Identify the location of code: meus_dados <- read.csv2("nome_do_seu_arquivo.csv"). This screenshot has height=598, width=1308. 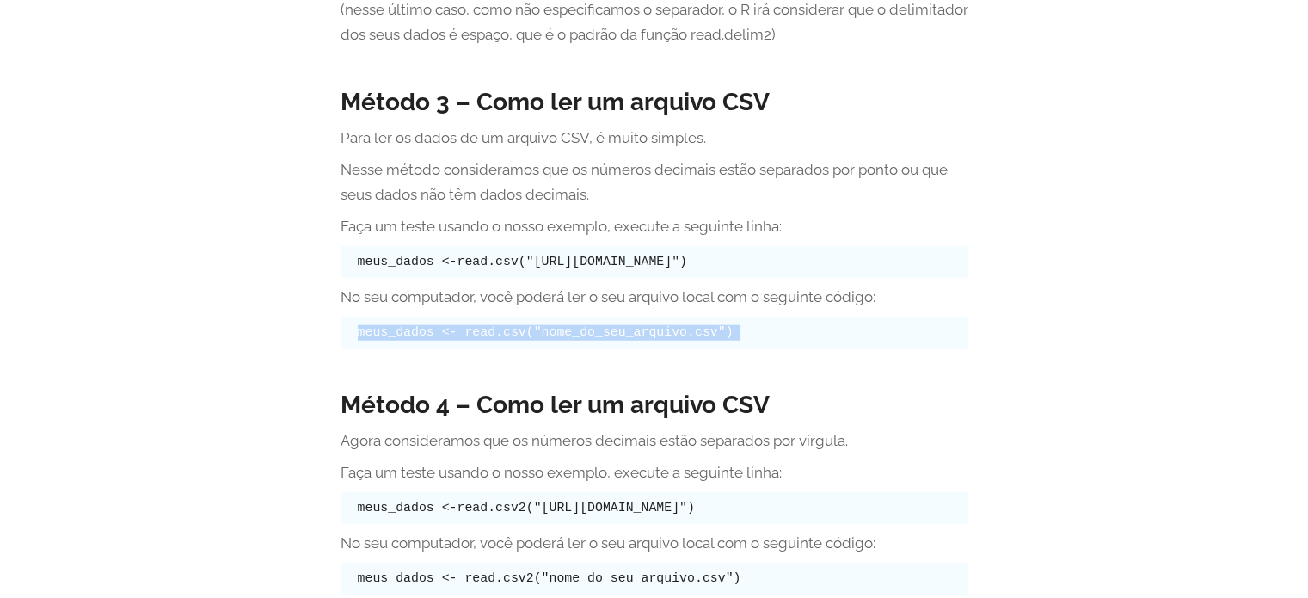
(550, 578).